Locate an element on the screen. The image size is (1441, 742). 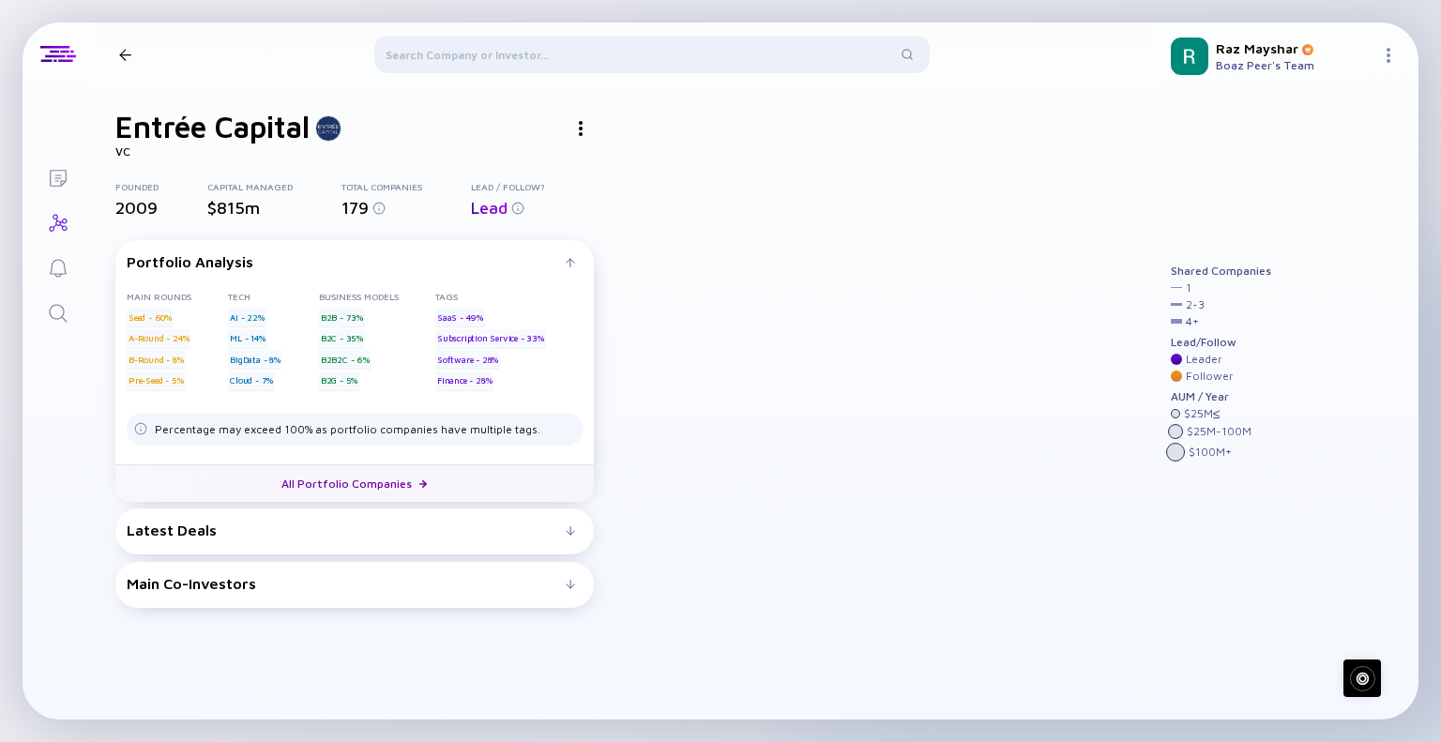
img: Info for Total Companies is located at coordinates (379, 208).